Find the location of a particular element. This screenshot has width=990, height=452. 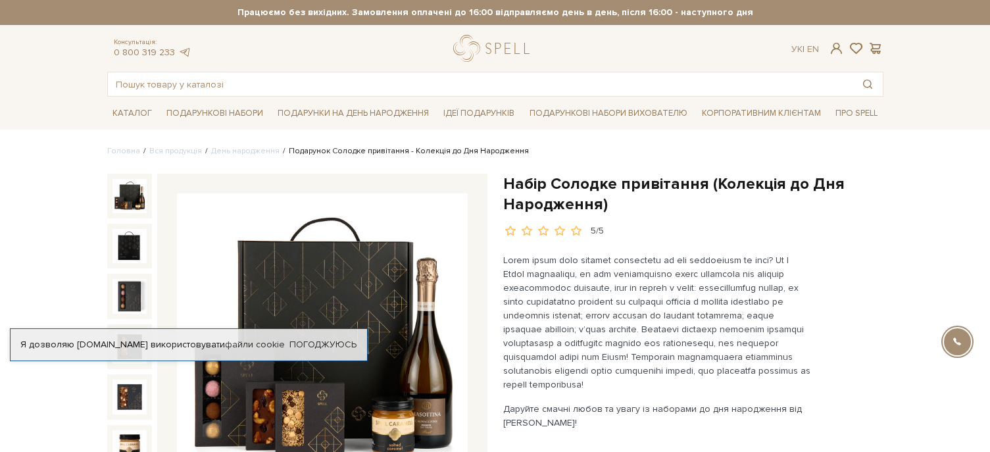

strong: Працюємо без вихідних. Замовлення оплачені до 16:00 відправляємо день в день, після 16:00 - насту... is located at coordinates (496, 13).